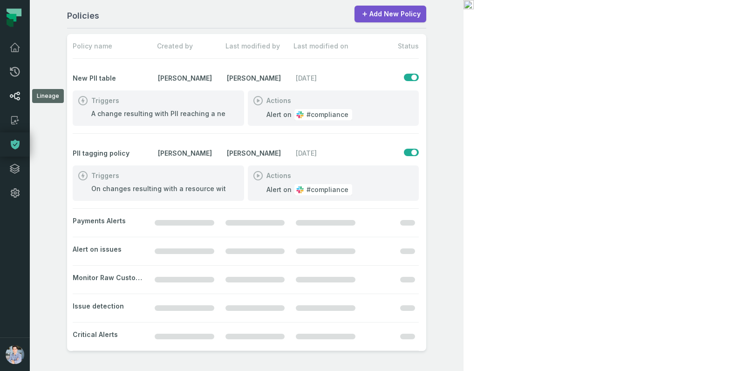 This screenshot has height=371, width=743. Describe the element at coordinates (48, 96) in the screenshot. I see `div: Lineage` at that location.